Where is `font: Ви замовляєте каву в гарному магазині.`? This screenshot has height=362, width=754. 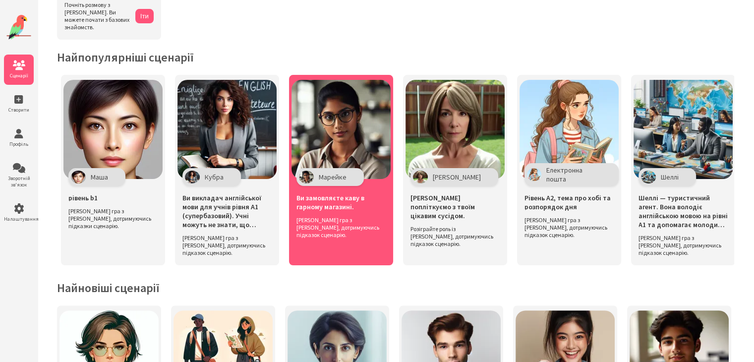 font: Ви замовляєте каву в гарному магазині. is located at coordinates (330, 202).